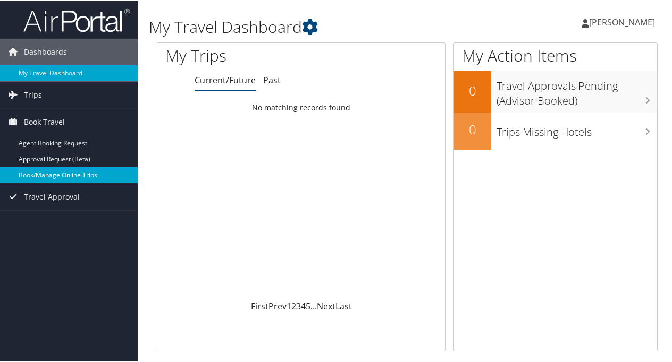  Describe the element at coordinates (301, 107) in the screenshot. I see `td: No matching records found` at that location.